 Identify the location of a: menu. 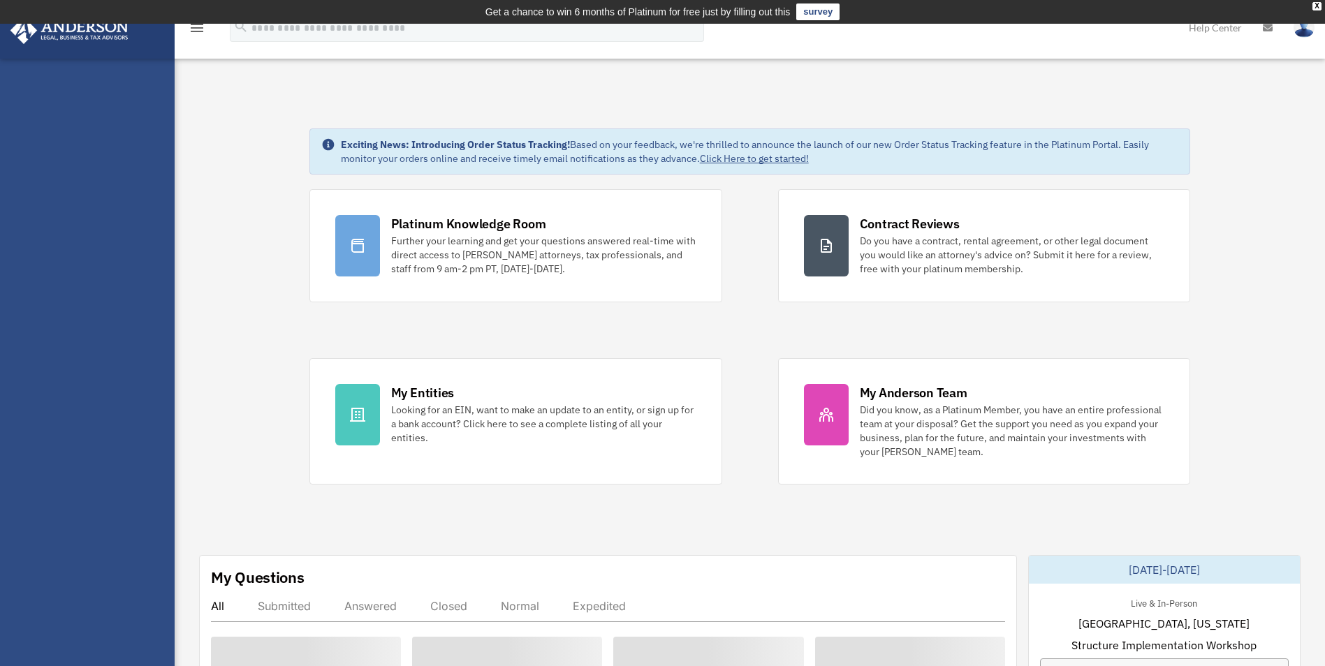
(197, 30).